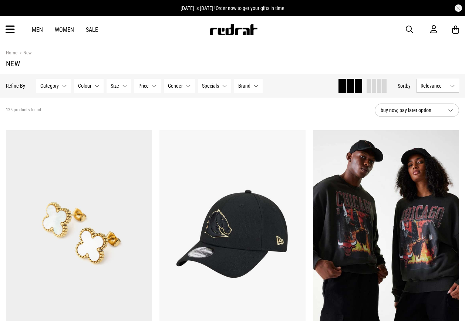 This screenshot has width=465, height=321. I want to click on span: 135 products found, so click(23, 110).